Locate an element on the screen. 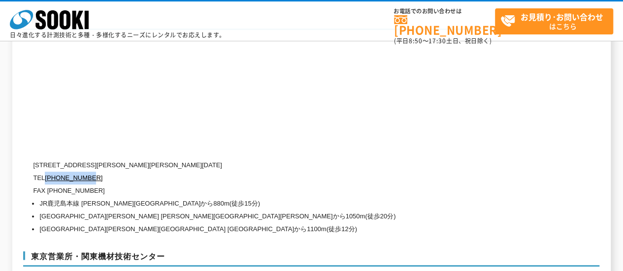 The width and height of the screenshot is (623, 271). span: (平日 ～ 土日、祝日除く) is located at coordinates (443, 41).